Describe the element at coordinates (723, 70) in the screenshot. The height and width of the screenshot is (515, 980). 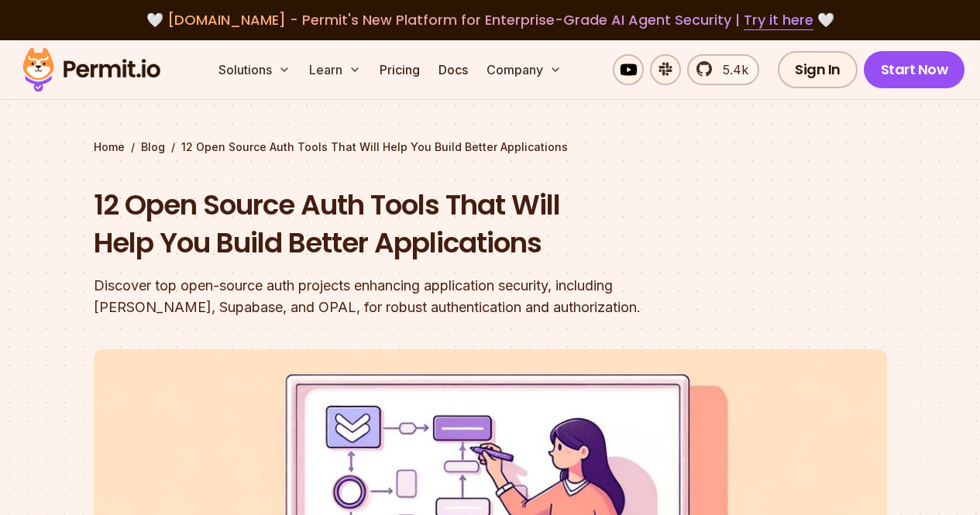
I see `a: 5.4k` at that location.